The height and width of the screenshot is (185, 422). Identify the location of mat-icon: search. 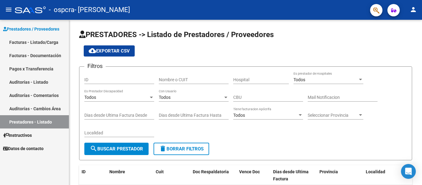
(94, 149).